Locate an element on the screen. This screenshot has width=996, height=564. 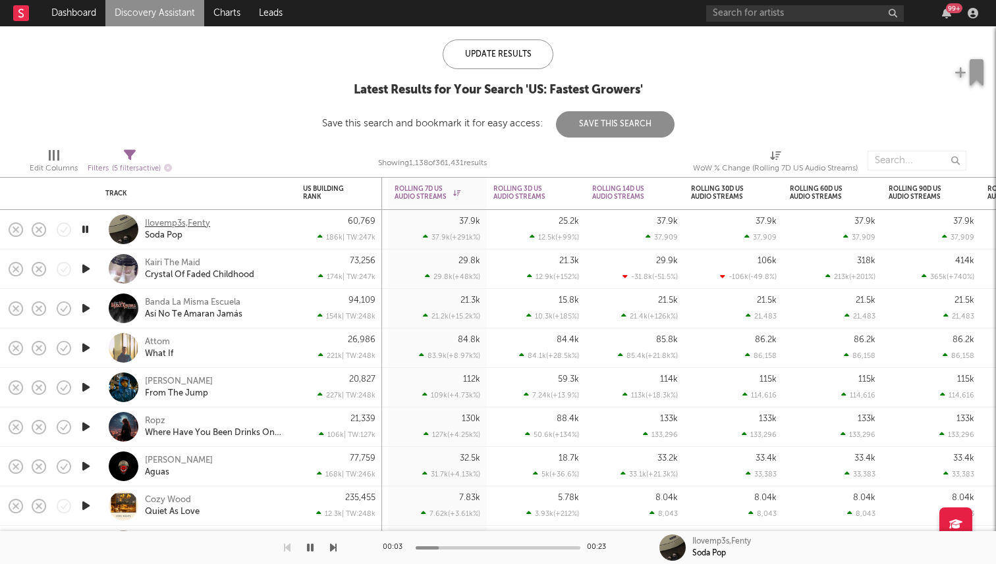
div: WoW % Change (Rolling 7D US Audio Streams) is located at coordinates (775, 169).